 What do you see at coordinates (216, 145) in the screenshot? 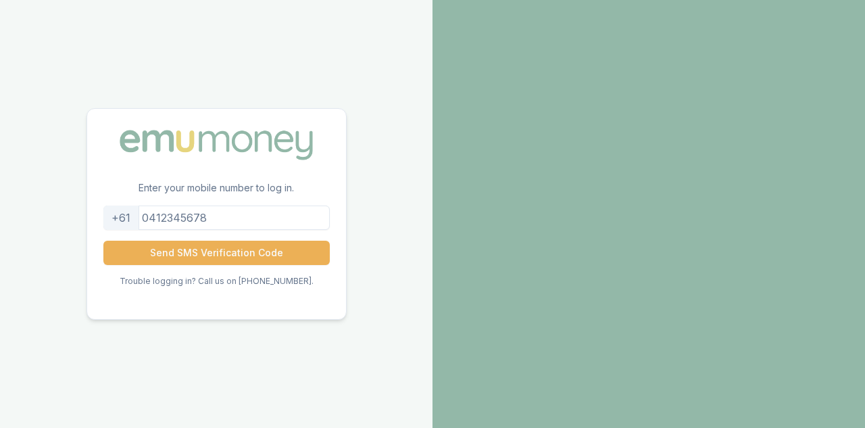
I see `img: Emu Money` at bounding box center [216, 145].